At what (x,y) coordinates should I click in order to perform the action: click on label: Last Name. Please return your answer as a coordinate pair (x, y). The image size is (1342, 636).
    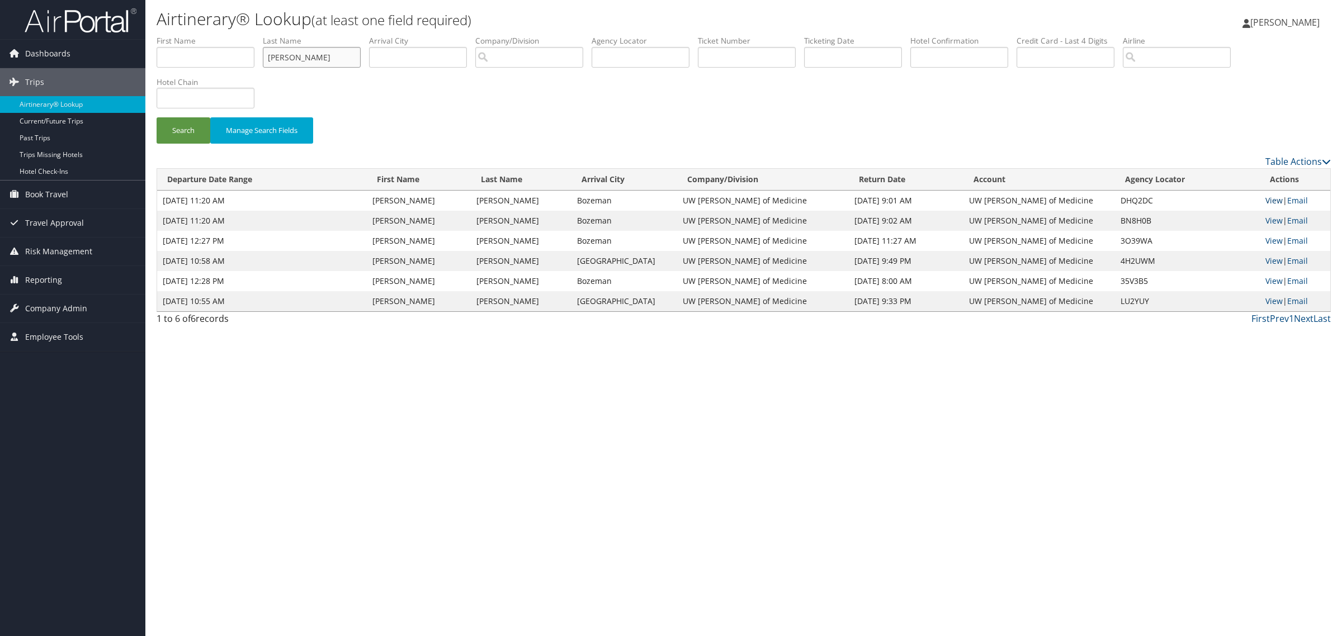
    Looking at the image, I should click on (316, 41).